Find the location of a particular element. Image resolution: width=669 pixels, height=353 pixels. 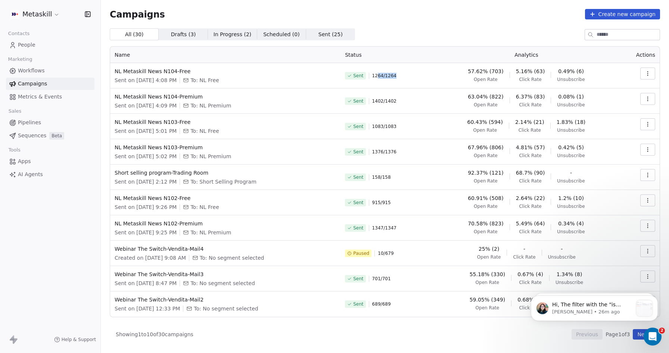

button: Previous is located at coordinates (587, 335).